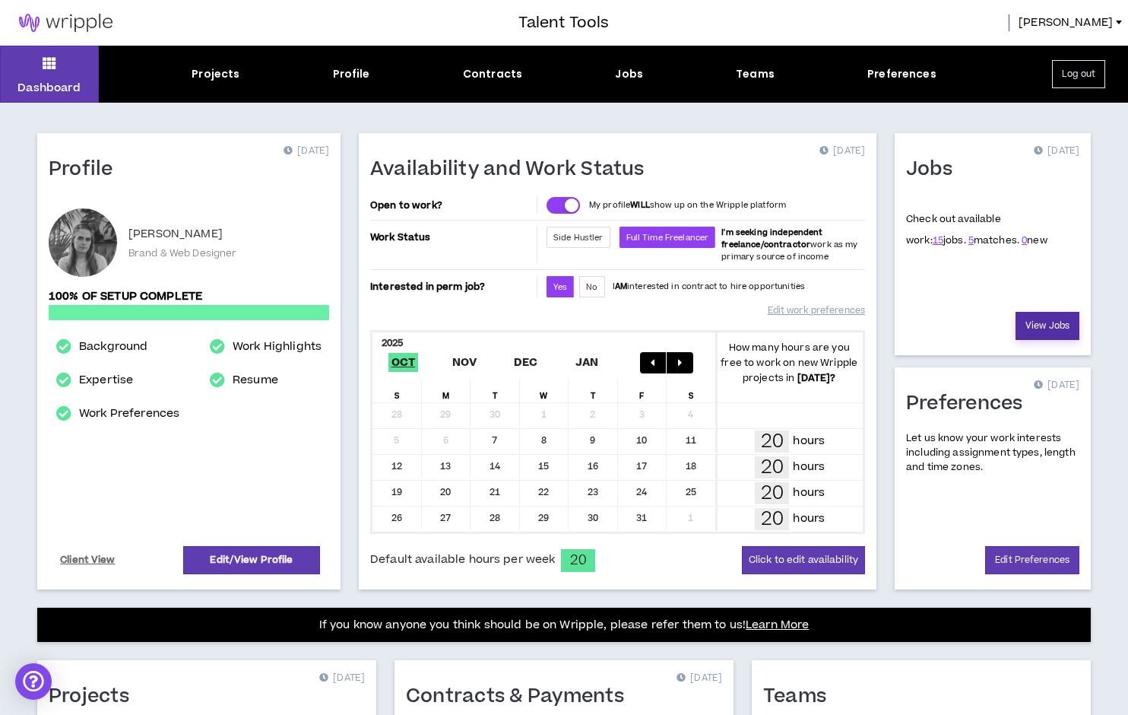 The image size is (1128, 715). Describe the element at coordinates (1032, 560) in the screenshot. I see `a: Edit Preferences` at that location.